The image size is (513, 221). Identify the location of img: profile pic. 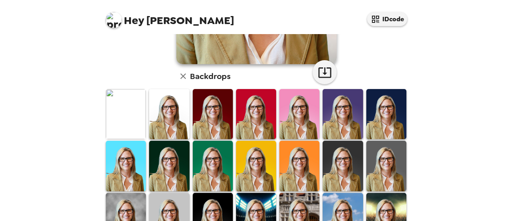
(114, 20).